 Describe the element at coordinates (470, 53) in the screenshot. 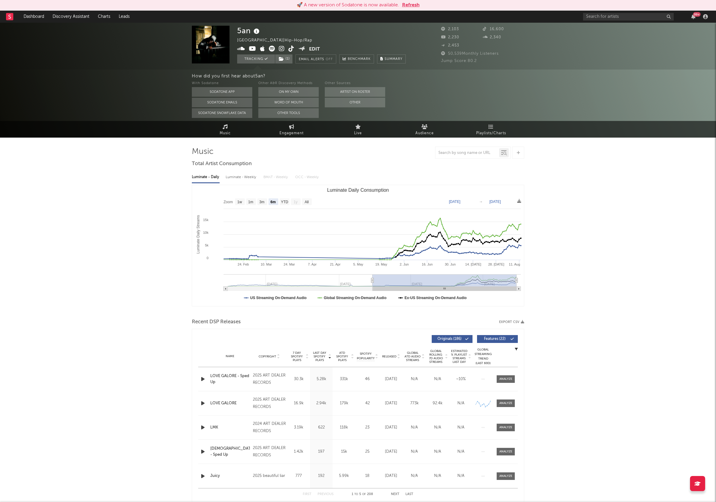

I see `span: 50,539 Monthly Listeners` at that location.